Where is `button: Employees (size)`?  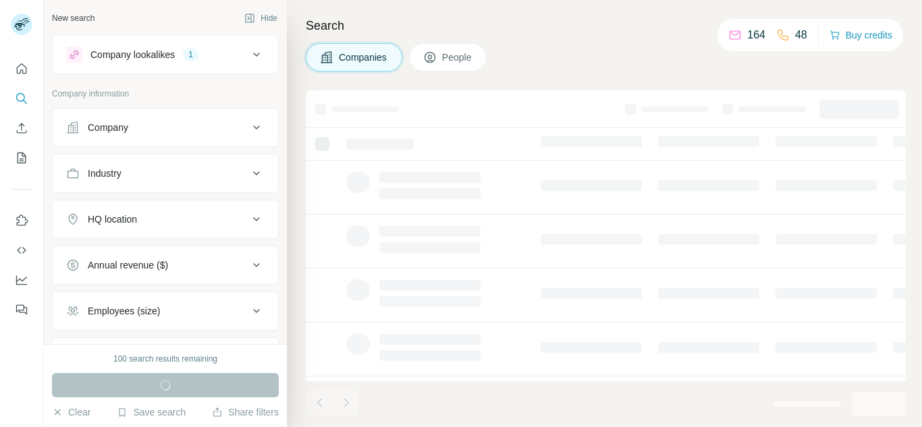 button: Employees (size) is located at coordinates (165, 311).